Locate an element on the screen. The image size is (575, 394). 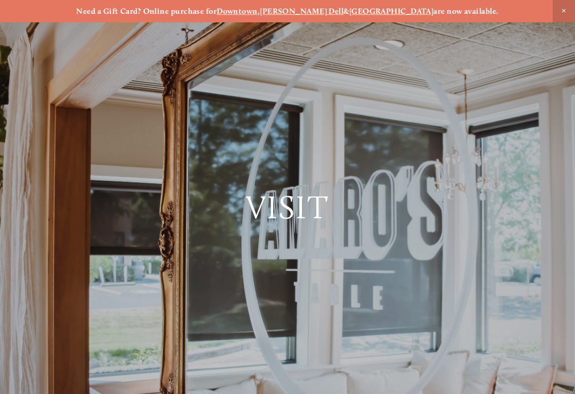
strong: Need a Gift Card? Online purchase for is located at coordinates (146, 11).